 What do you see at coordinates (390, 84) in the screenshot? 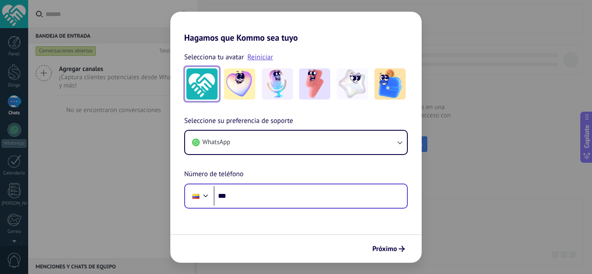
I see `img: -5.jpeg` at bounding box center [390, 84].